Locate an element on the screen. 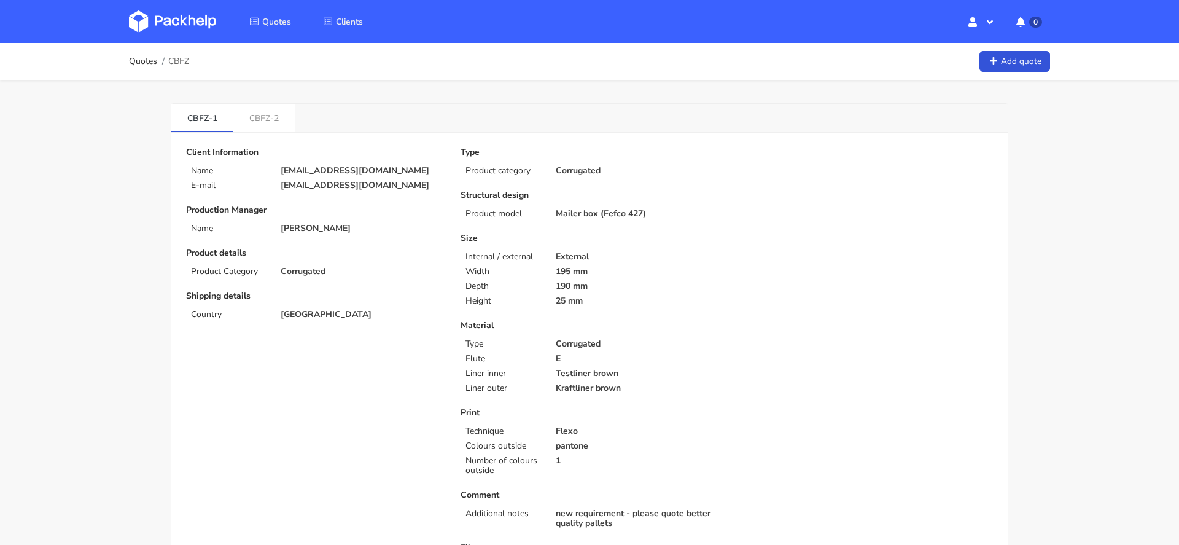  p: 190 mm is located at coordinates (637, 286).